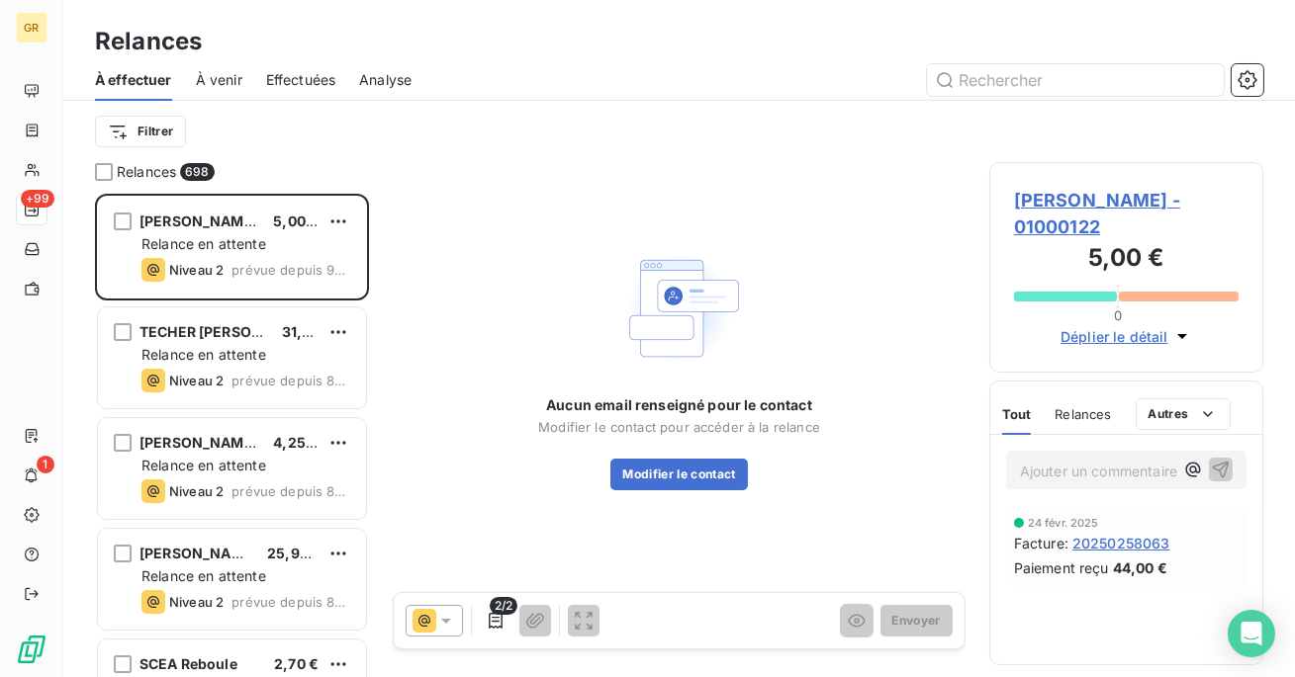 The height and width of the screenshot is (677, 1295). What do you see at coordinates (231, 435) in the screenshot?
I see `div: grid` at bounding box center [231, 435].